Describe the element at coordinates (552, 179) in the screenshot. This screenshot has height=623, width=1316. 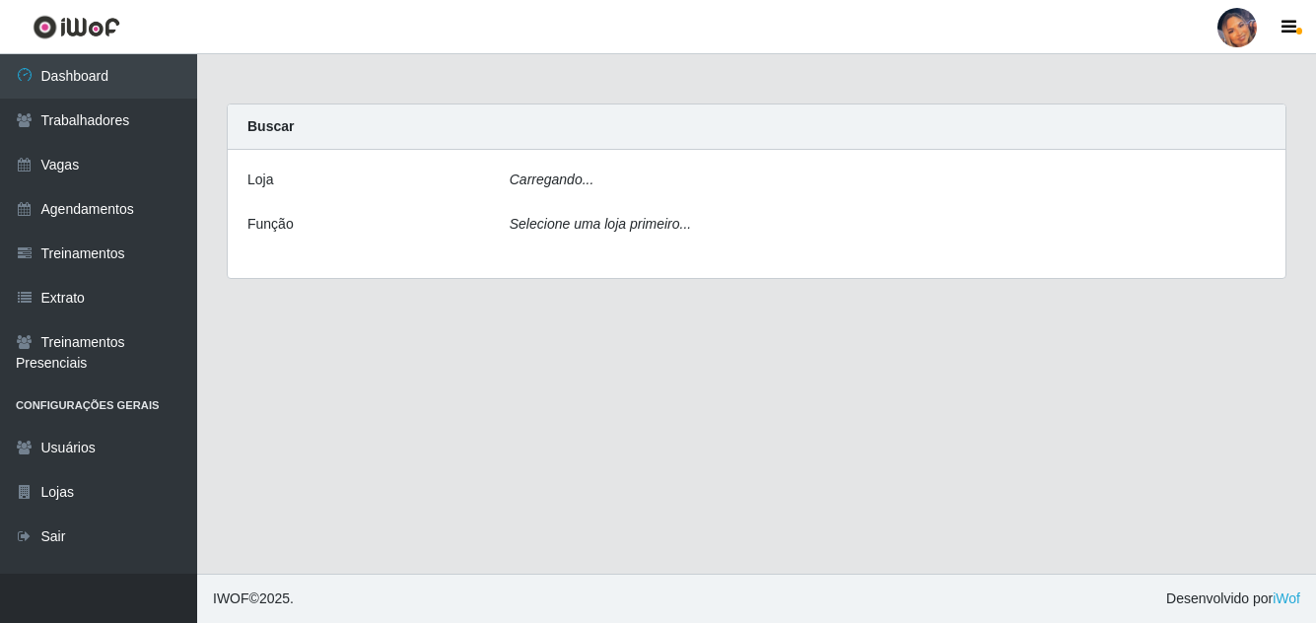
I see `i: Carregando...` at that location.